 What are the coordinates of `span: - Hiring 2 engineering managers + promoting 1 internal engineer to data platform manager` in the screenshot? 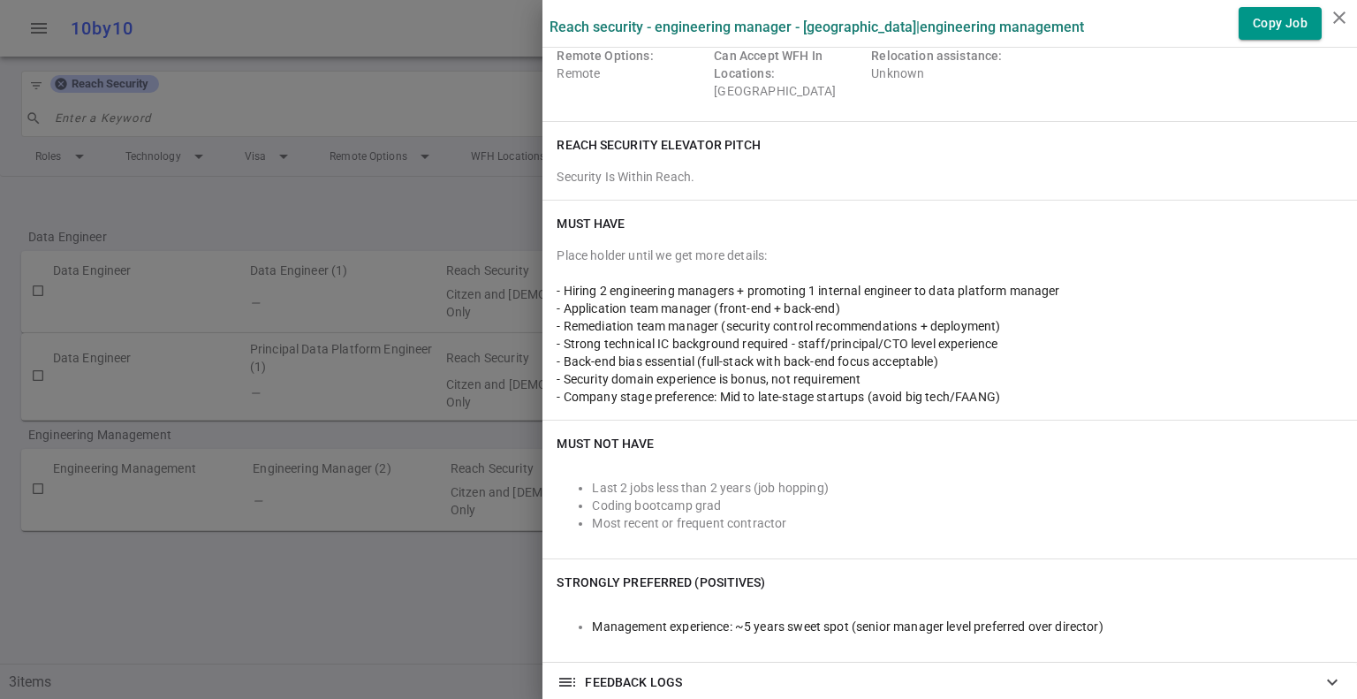 It's located at (807, 291).